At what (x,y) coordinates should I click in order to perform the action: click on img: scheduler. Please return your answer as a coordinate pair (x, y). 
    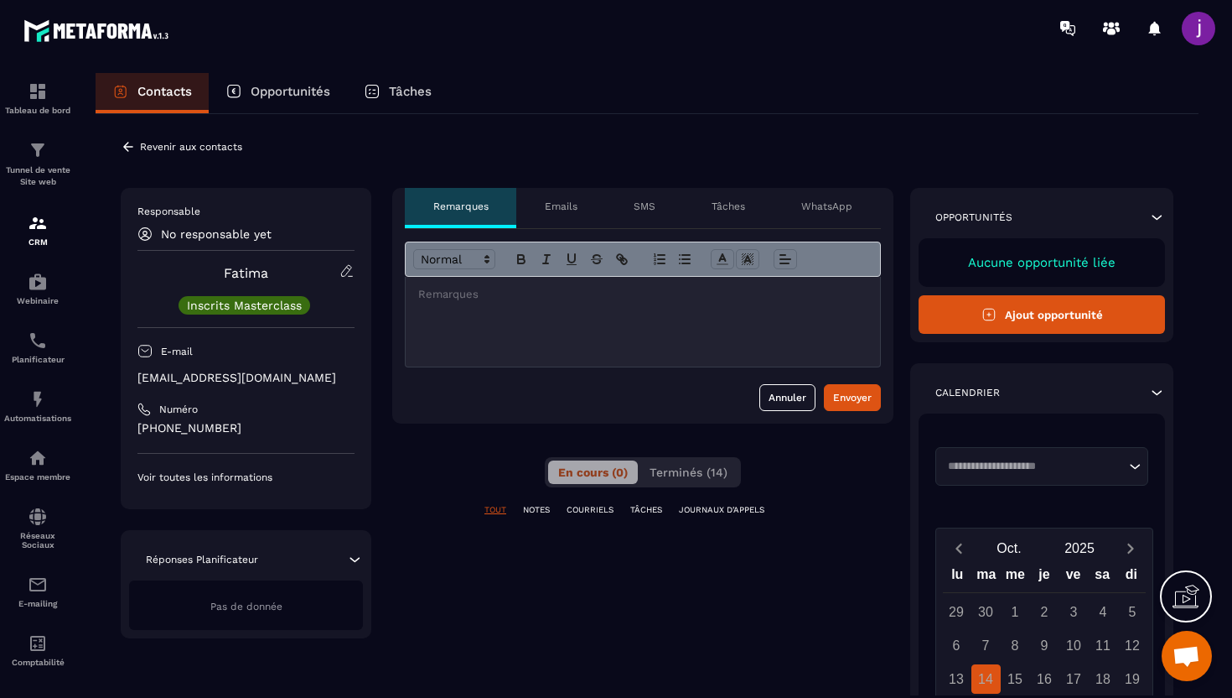
    Looking at the image, I should click on (38, 340).